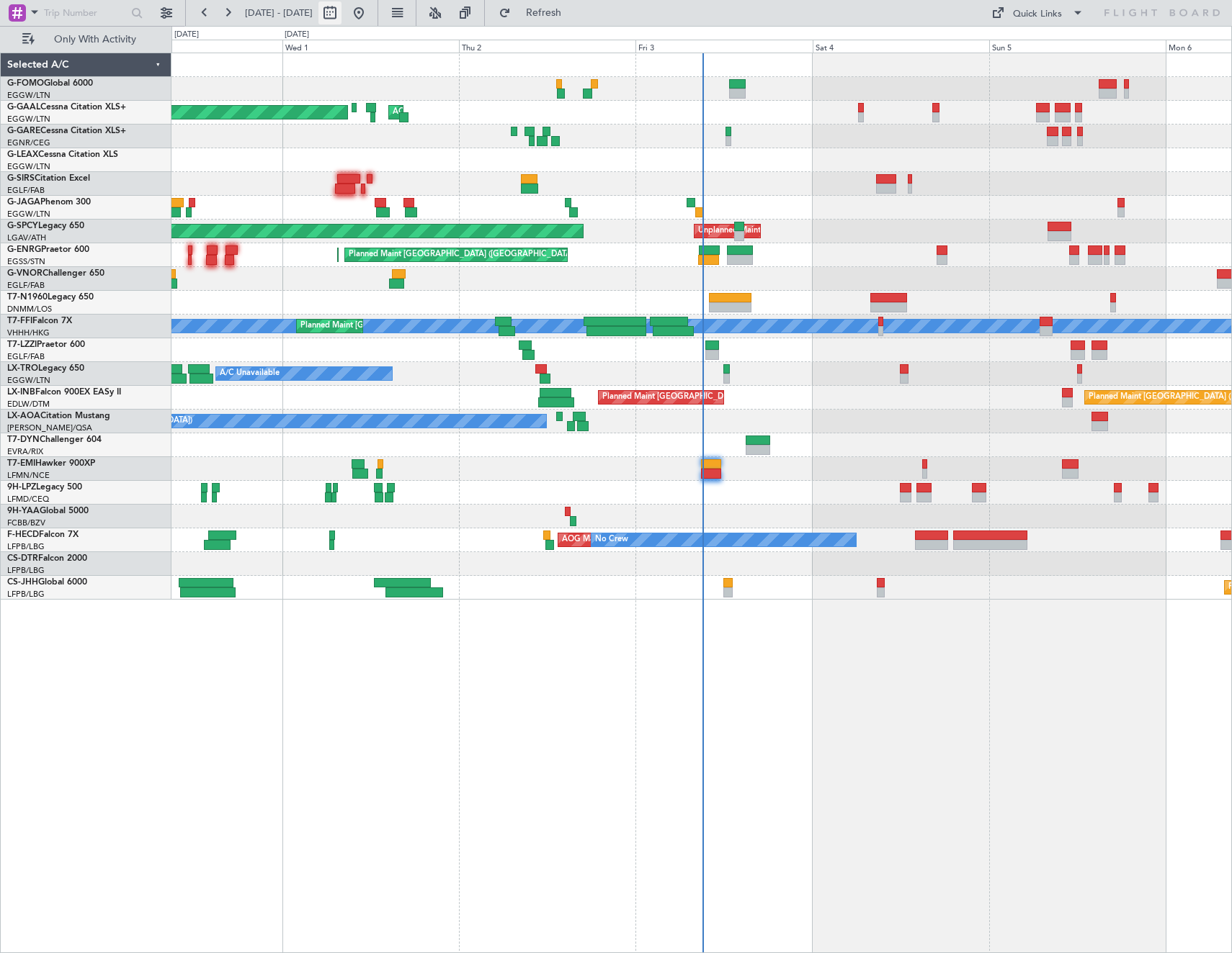  I want to click on div: No Crew, so click(612, 540).